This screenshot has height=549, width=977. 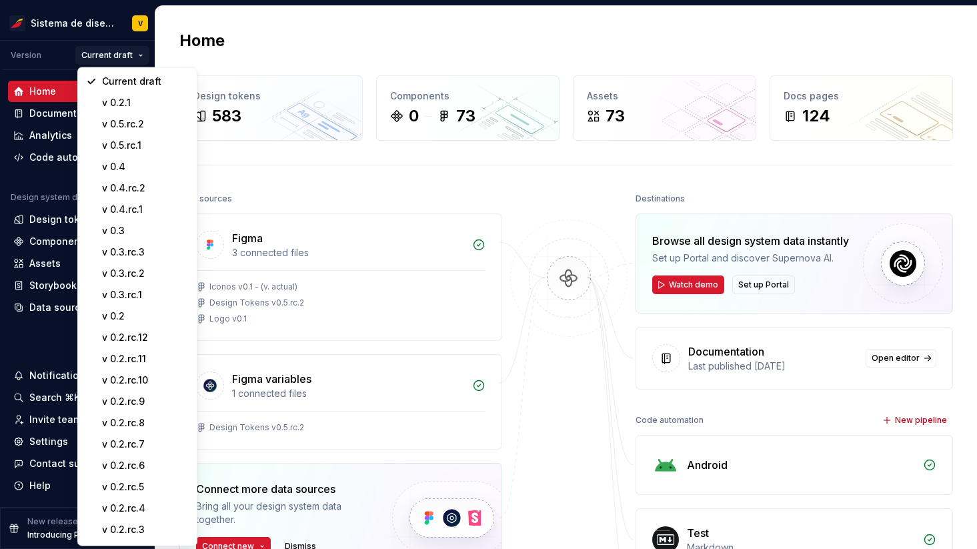 I want to click on div: v 0.5.rc.2, so click(x=145, y=124).